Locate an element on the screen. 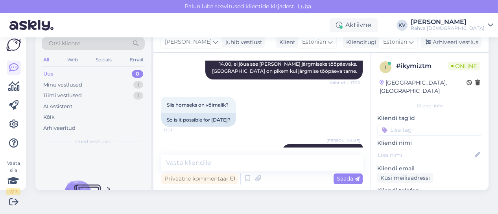 The height and width of the screenshot is (214, 498). div: Email is located at coordinates (137, 60).